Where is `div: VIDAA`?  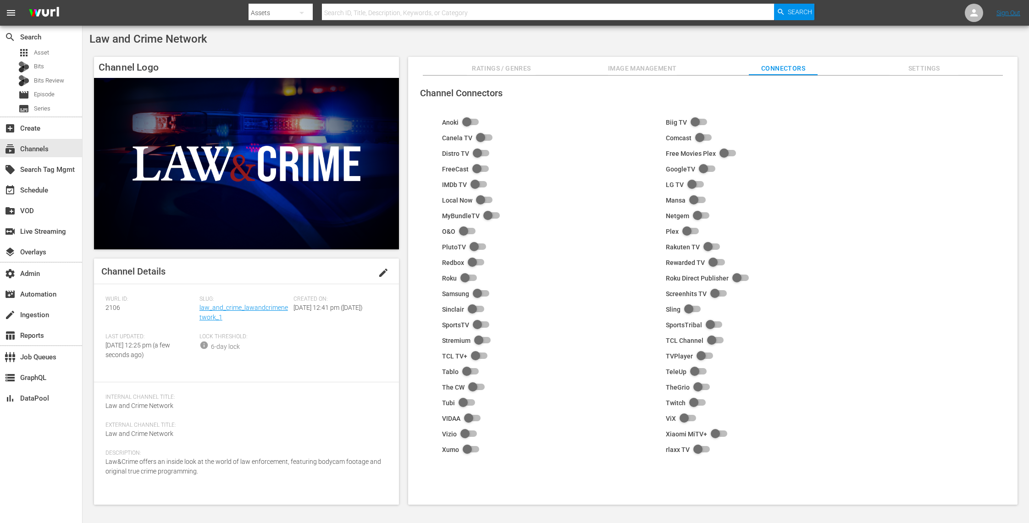 div: VIDAA is located at coordinates (451, 419).